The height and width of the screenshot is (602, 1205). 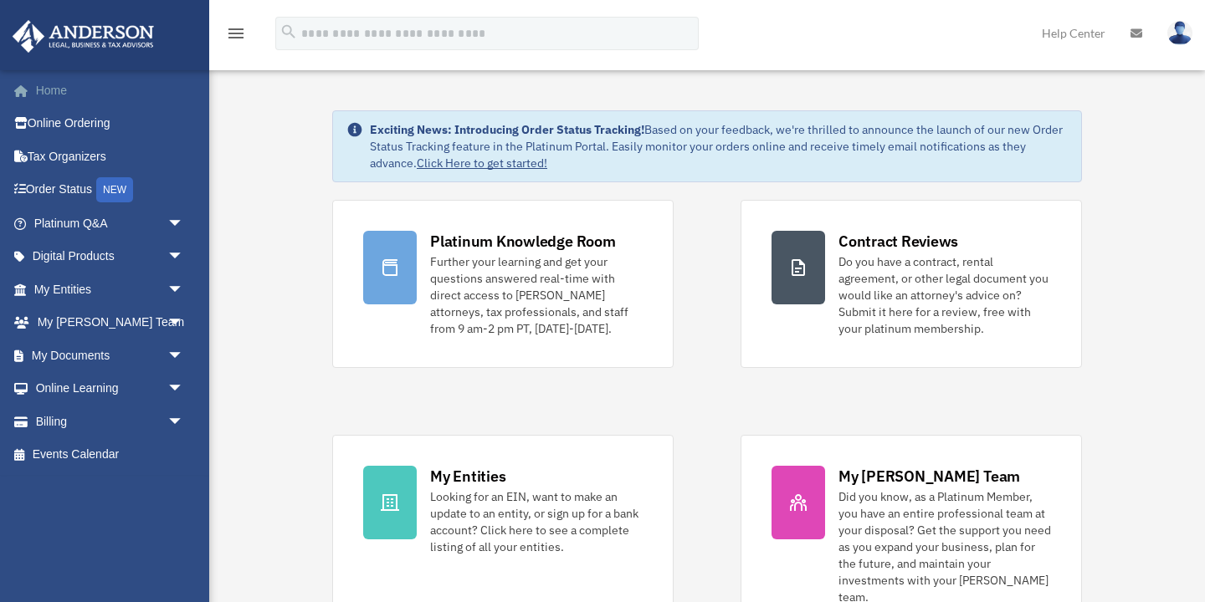 I want to click on a: Platinum Q&Aarrow_drop_down, so click(x=110, y=223).